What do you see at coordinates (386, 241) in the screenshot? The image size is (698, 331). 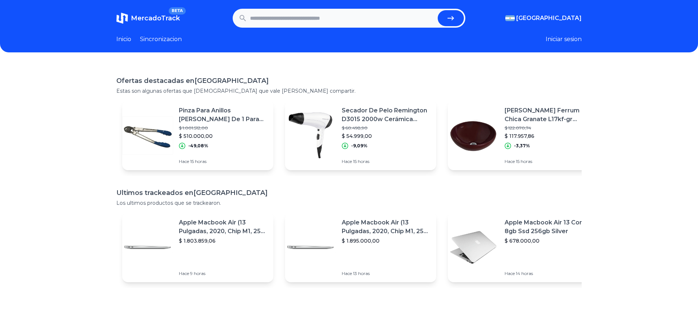 I see `p: $ 1.895.000,00` at bounding box center [386, 241].